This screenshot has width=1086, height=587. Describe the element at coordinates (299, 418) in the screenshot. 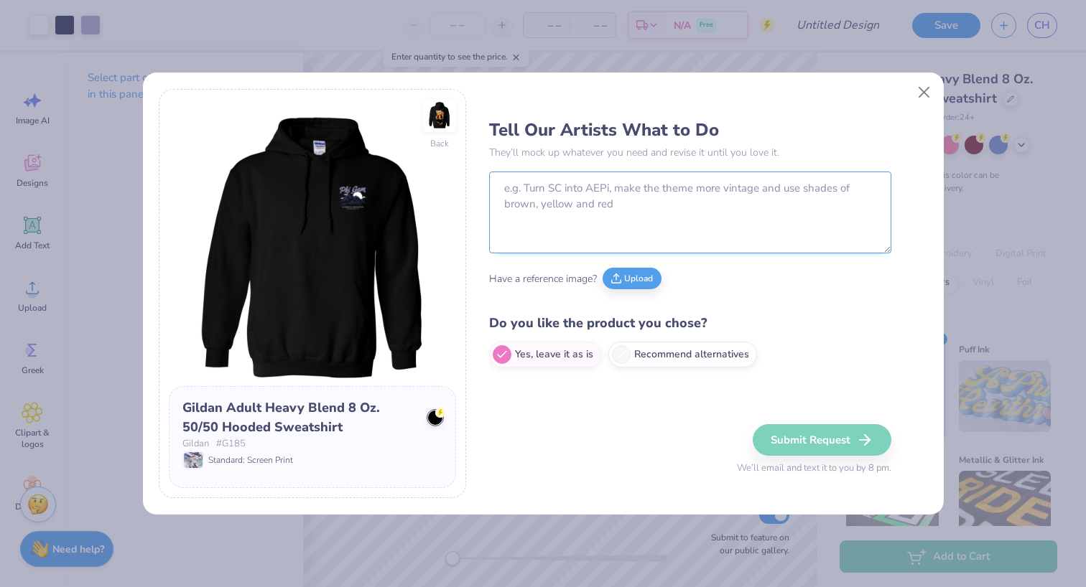

I see `div: Gildan Adult Heavy Blend 8 Oz. 50/50 Hooded Sweatshirt` at that location.